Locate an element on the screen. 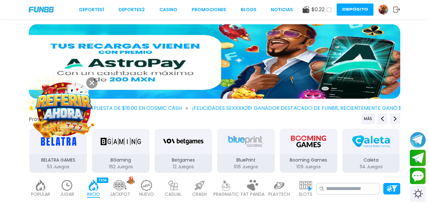  img: slots_light.webp is located at coordinates (306, 185).